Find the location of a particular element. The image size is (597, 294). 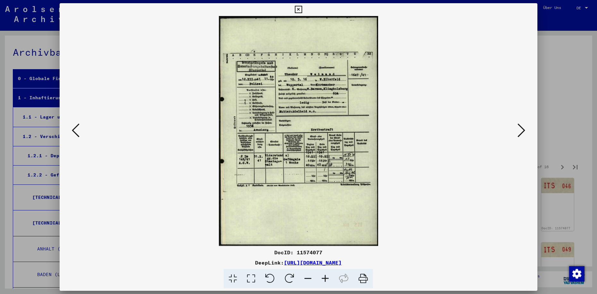

img: 001.jpg is located at coordinates (298, 131).